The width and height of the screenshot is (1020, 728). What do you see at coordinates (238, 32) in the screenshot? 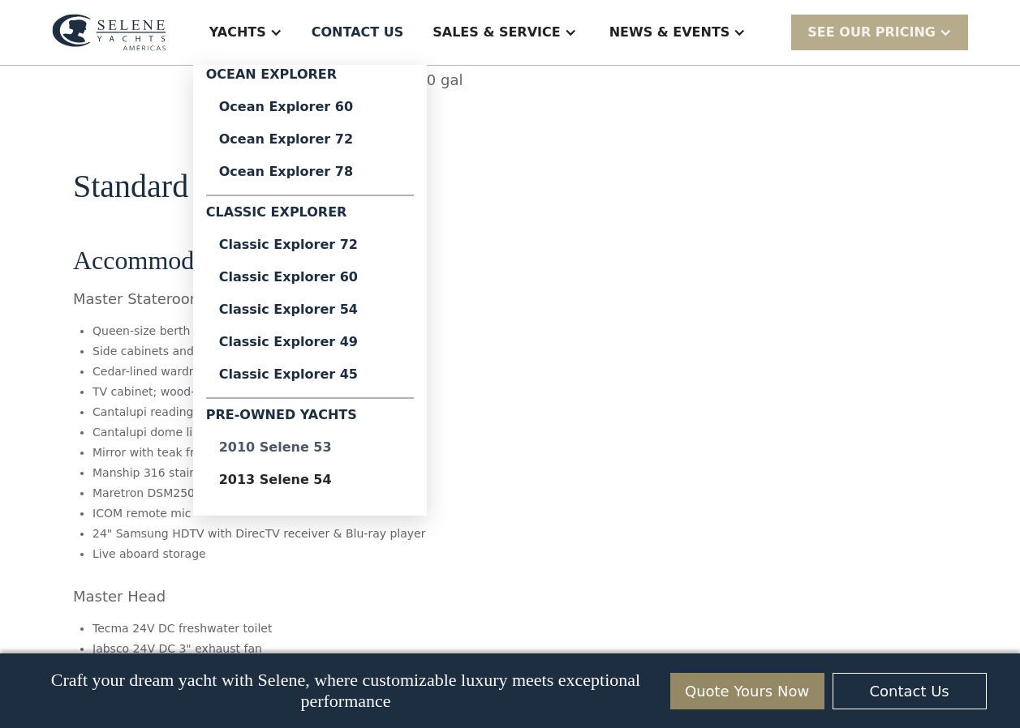
I see `div: Yachts` at bounding box center [238, 32].